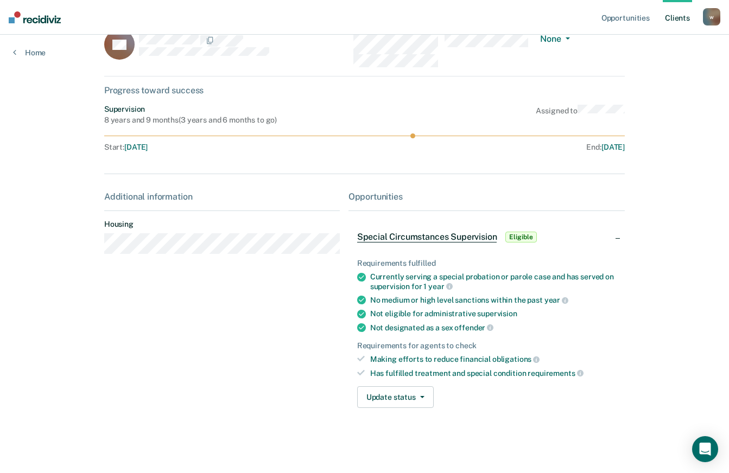 Image resolution: width=729 pixels, height=473 pixels. What do you see at coordinates (486, 196) in the screenshot?
I see `div: Opportunities` at bounding box center [486, 196].